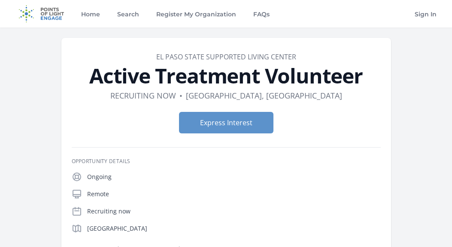 This screenshot has width=452, height=247. I want to click on h3: Opportunity Details, so click(226, 161).